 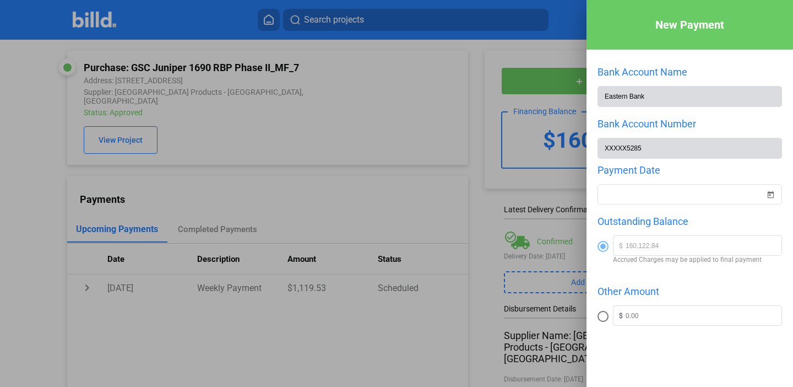 I want to click on button: Open calendar, so click(x=771, y=188).